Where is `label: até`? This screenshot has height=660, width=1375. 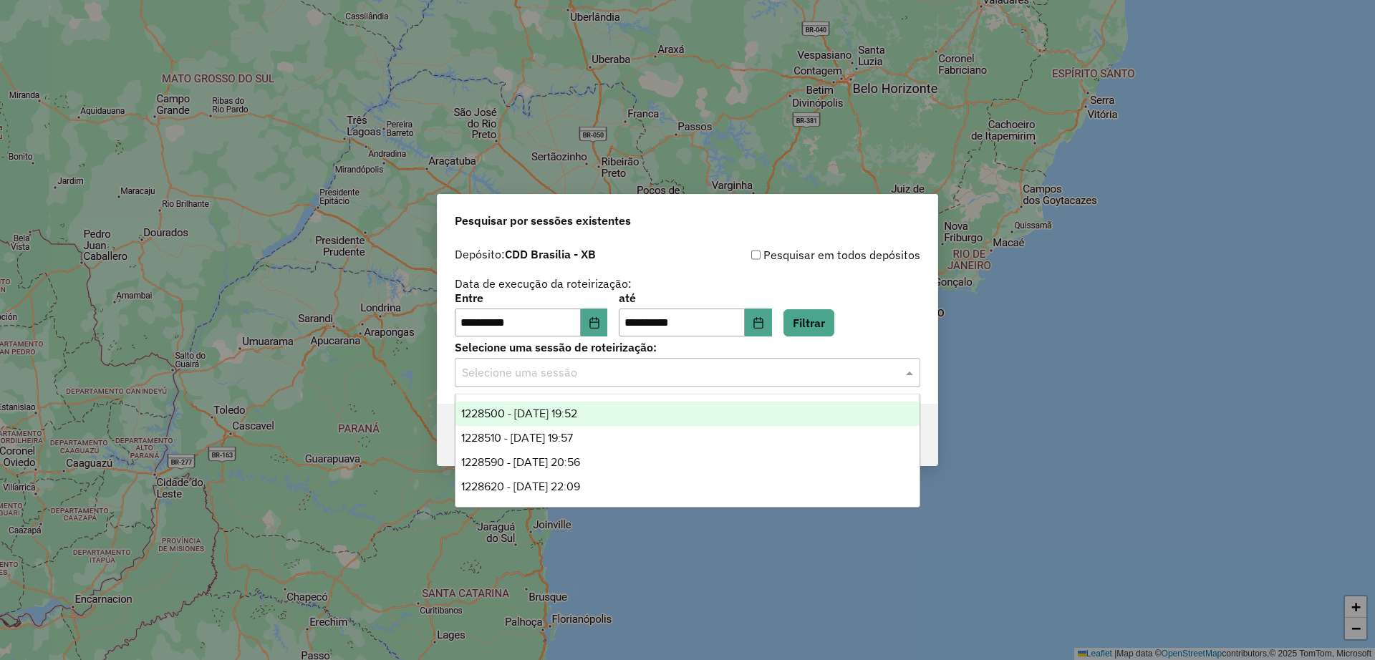
label: até is located at coordinates (695, 298).